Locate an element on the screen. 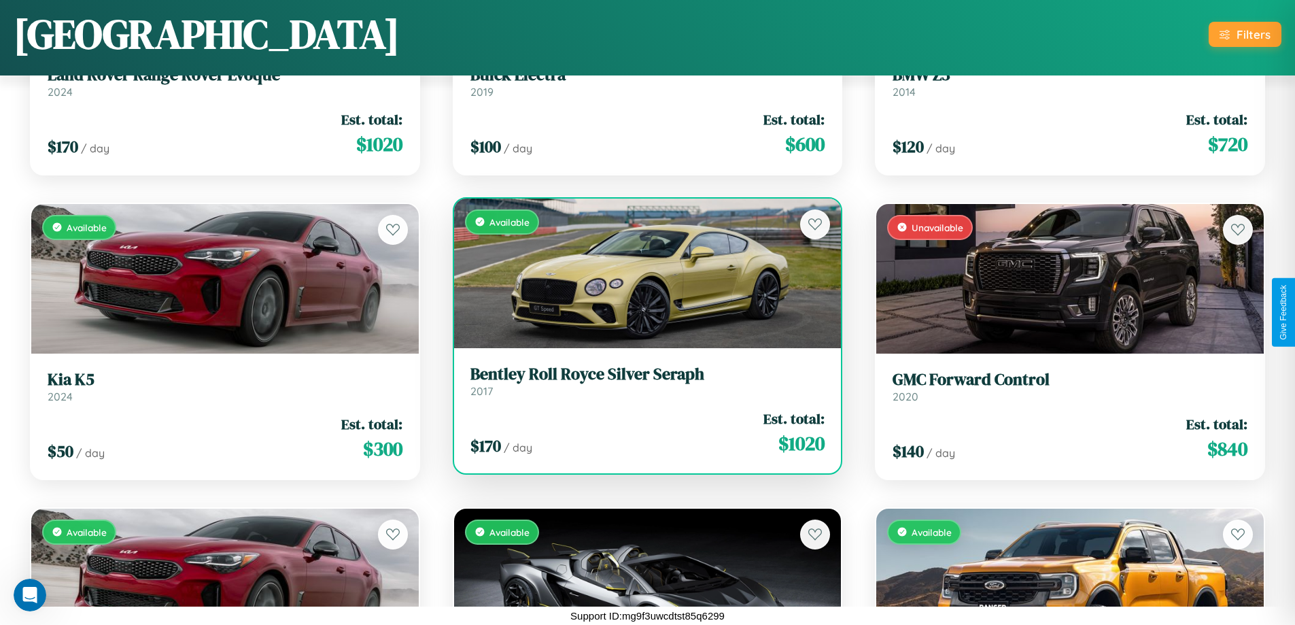  span: 2019 is located at coordinates (482, 92).